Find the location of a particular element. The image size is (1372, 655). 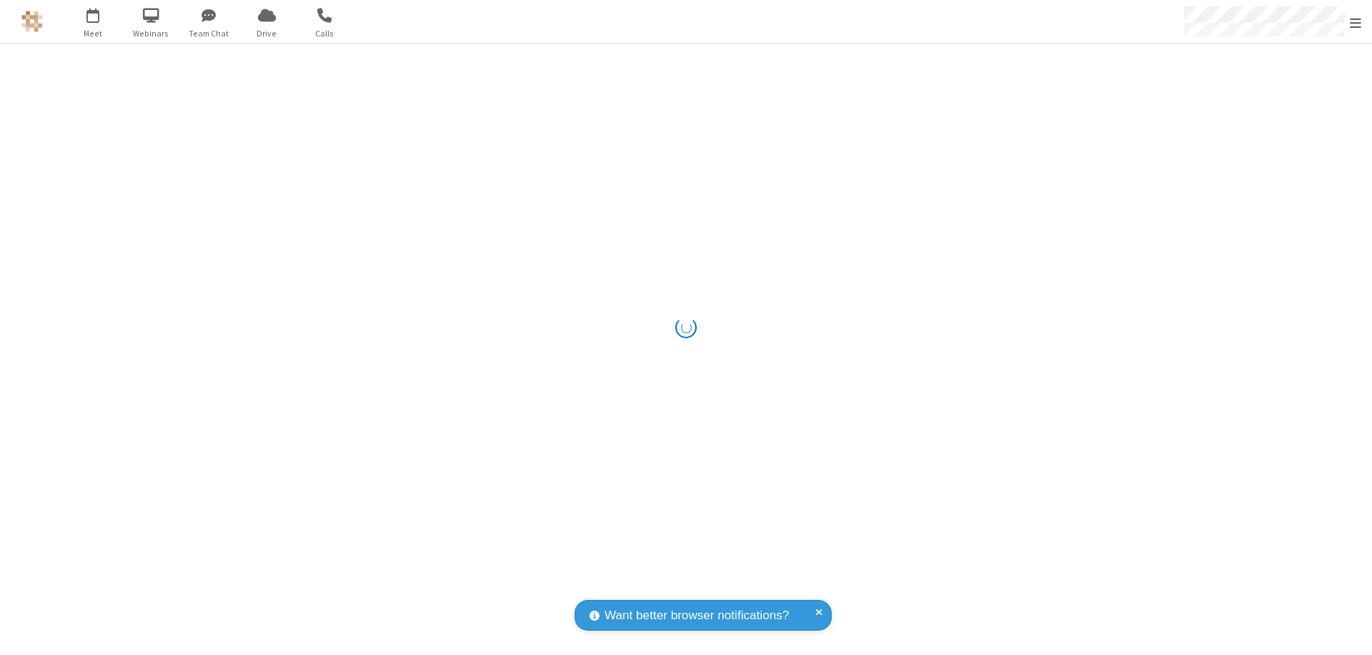

span: Team Chat is located at coordinates (209, 34).